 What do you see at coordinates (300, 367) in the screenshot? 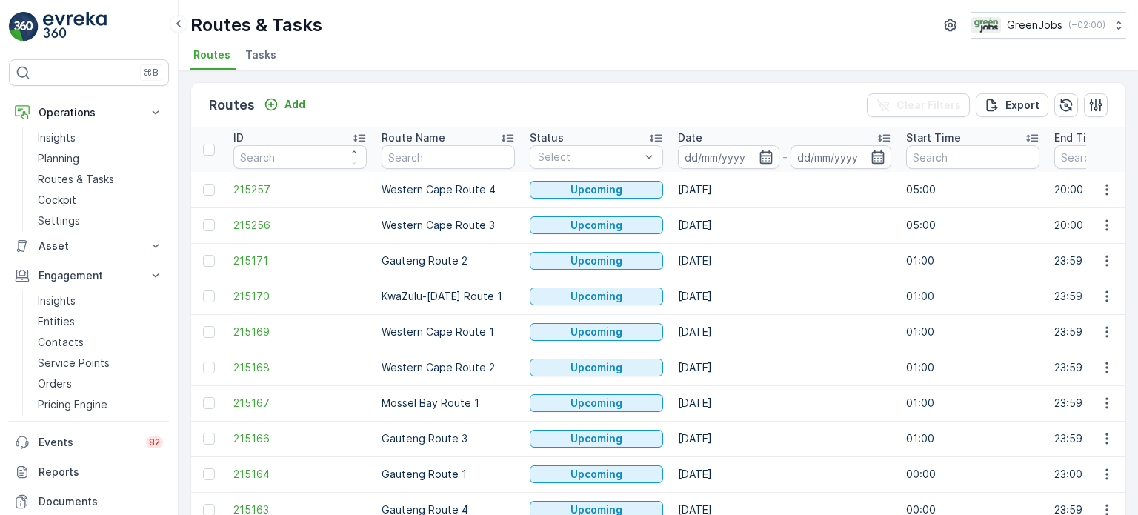
I see `a: 215168` at bounding box center [300, 367].